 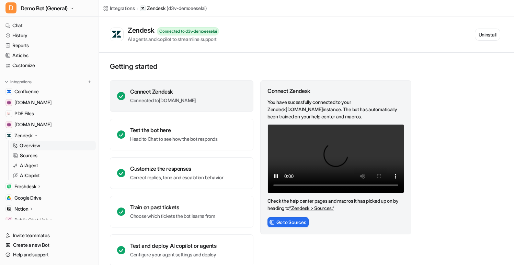 What do you see at coordinates (7, 82) in the screenshot?
I see `img: expand menu` at bounding box center [7, 82].